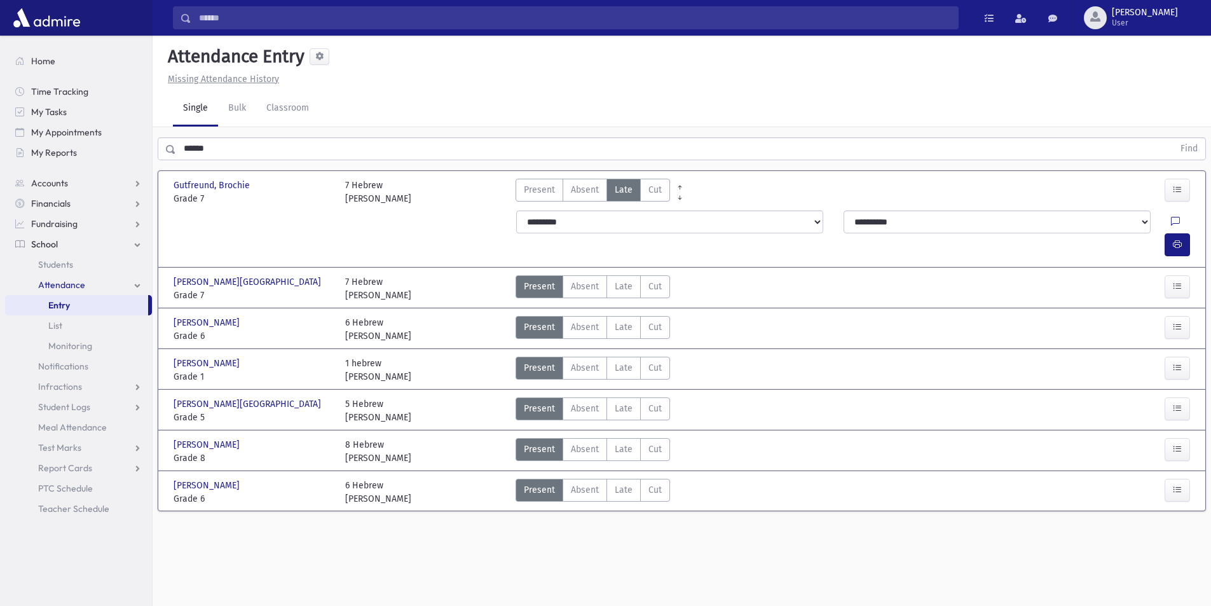 The width and height of the screenshot is (1211, 606). What do you see at coordinates (78, 244) in the screenshot?
I see `a: School` at bounding box center [78, 244].